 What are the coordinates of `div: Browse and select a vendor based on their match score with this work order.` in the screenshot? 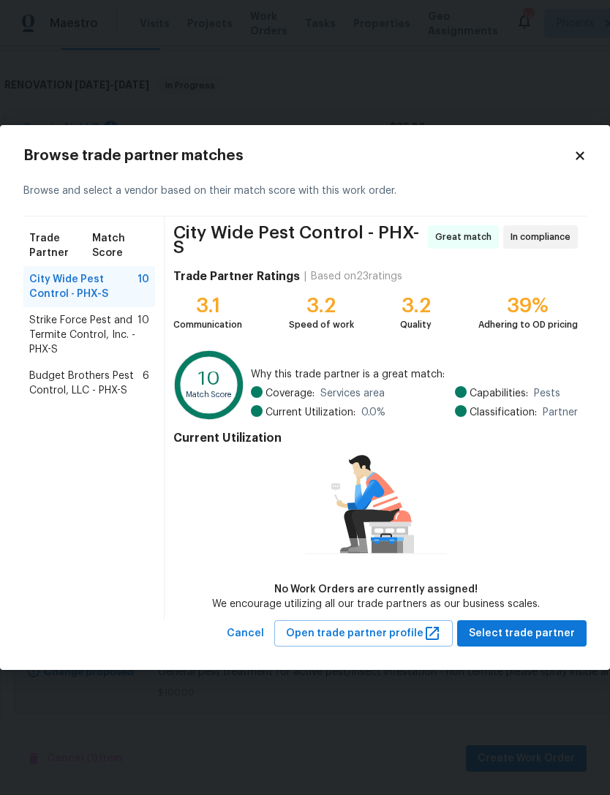 It's located at (305, 191).